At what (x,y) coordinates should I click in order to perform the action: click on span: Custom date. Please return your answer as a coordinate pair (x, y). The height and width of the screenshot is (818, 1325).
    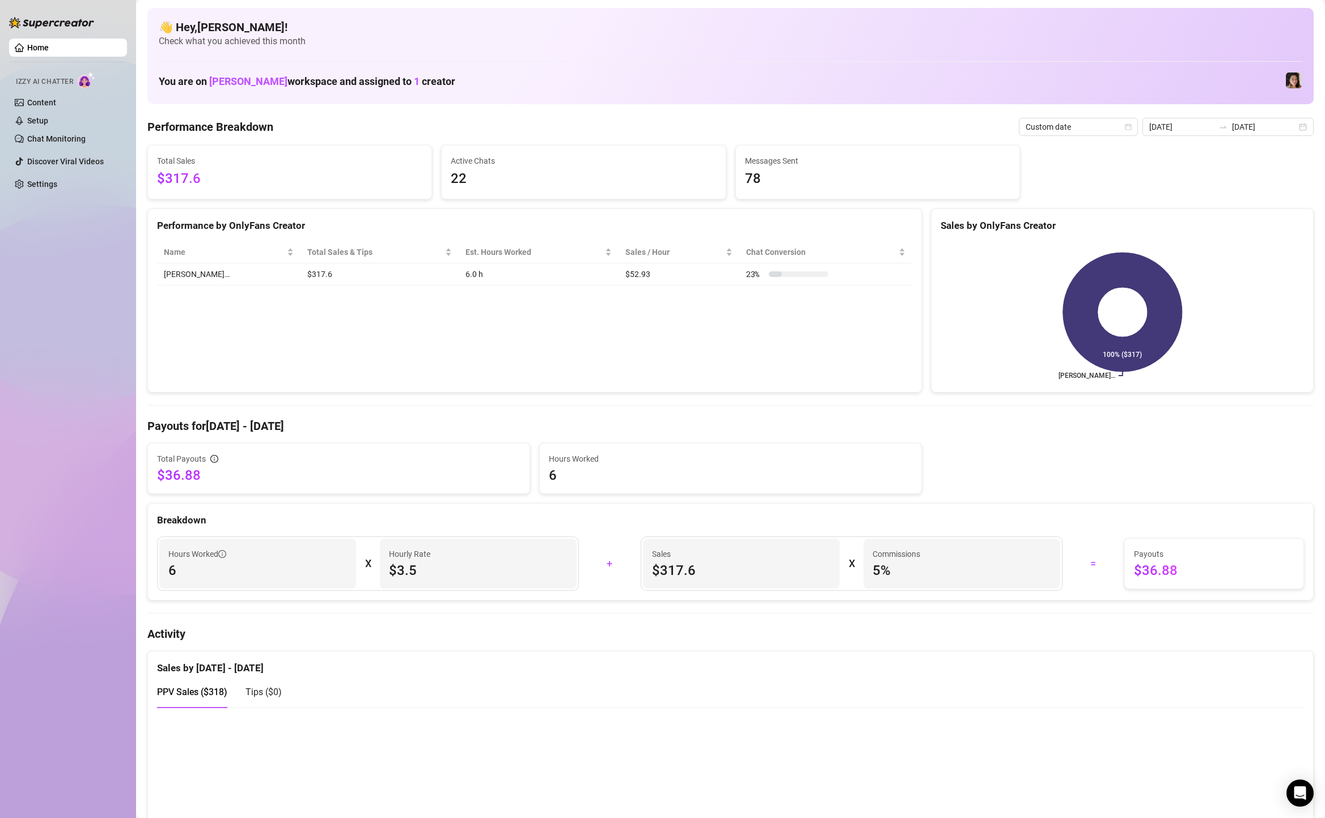
    Looking at the image, I should click on (1078, 127).